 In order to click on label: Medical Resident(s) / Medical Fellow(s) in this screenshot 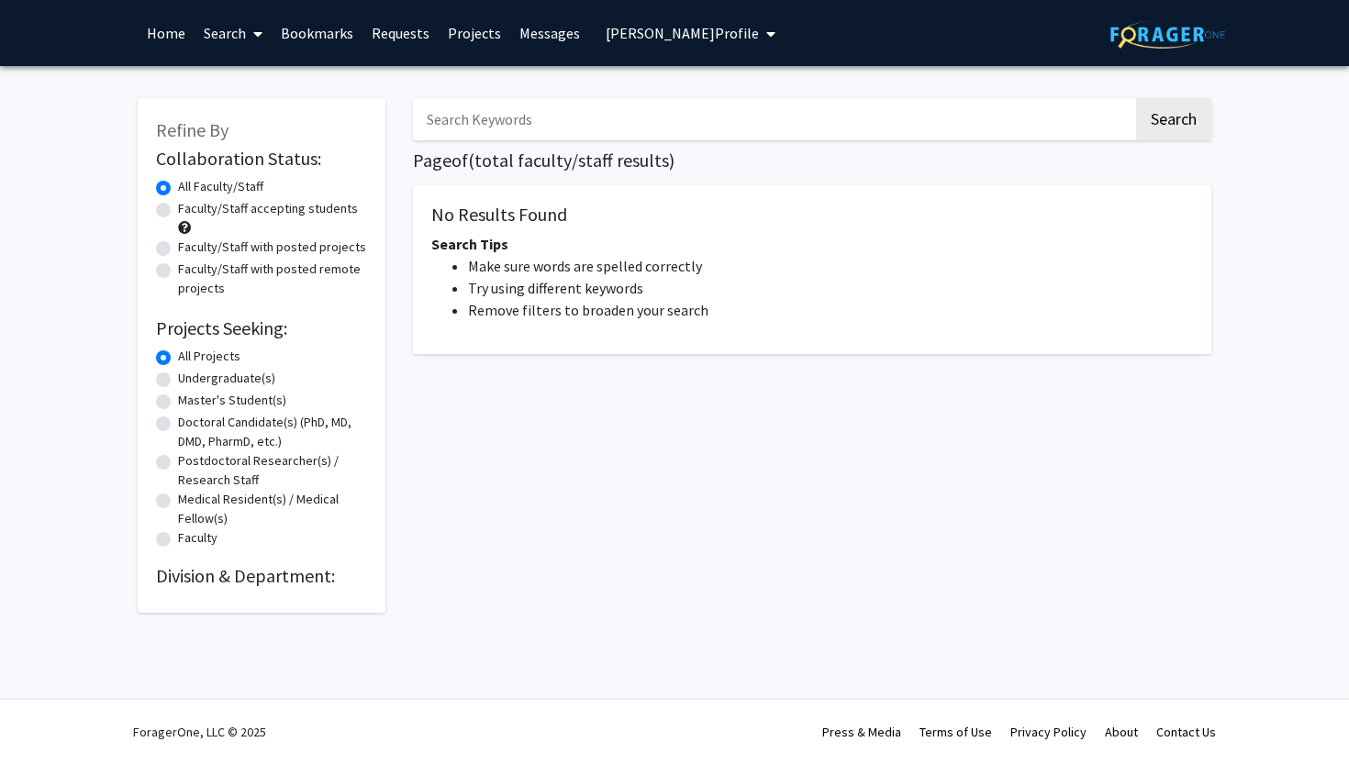, I will do `click(273, 509)`.